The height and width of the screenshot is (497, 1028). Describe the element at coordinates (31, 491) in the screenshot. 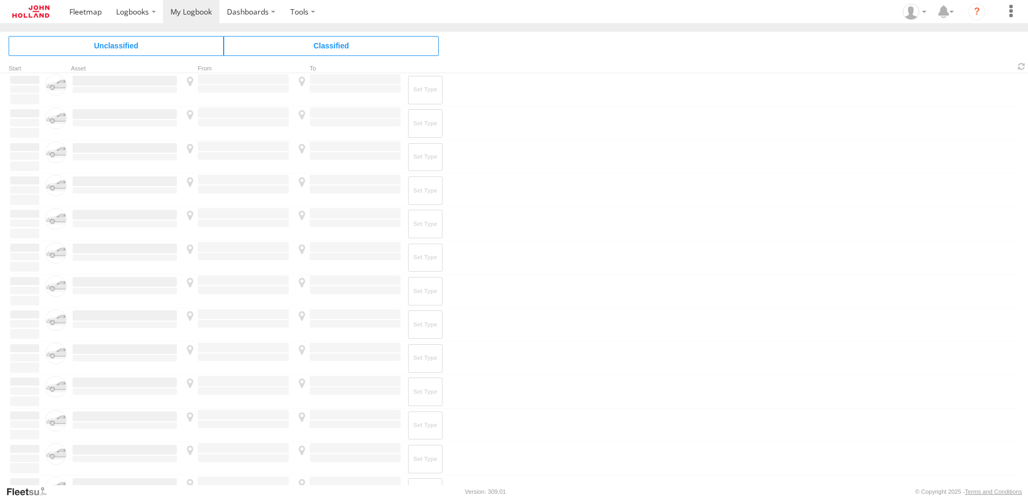

I see `a: Visit our Website` at that location.